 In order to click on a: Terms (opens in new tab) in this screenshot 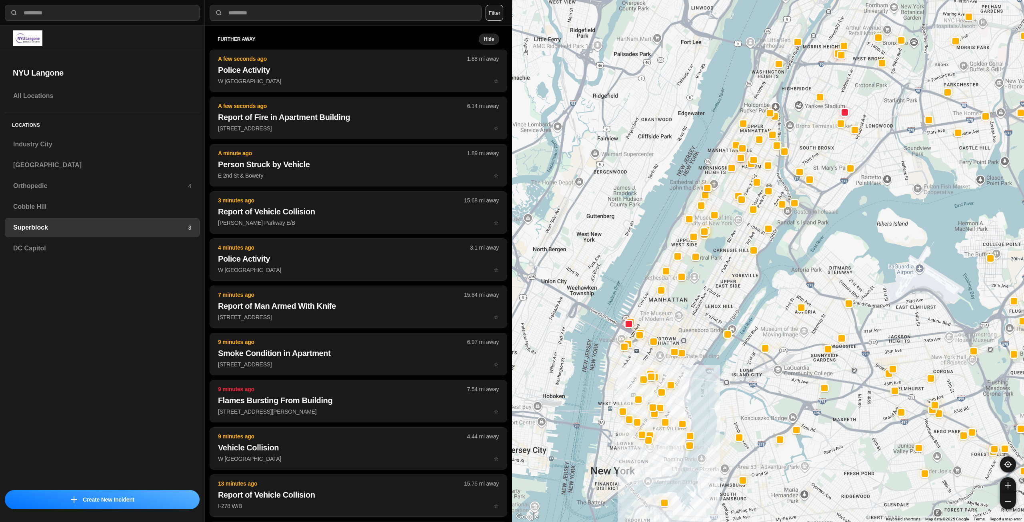, I will do `click(979, 519)`.